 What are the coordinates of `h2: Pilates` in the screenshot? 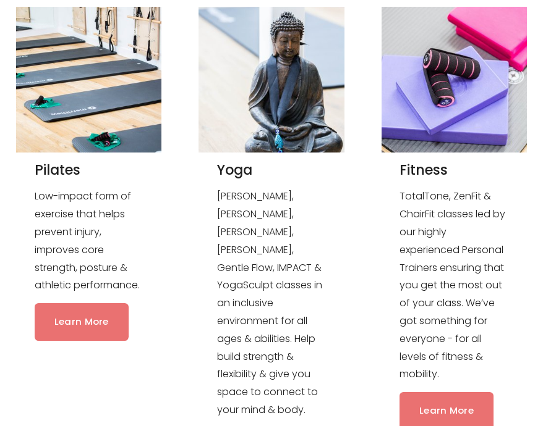 It's located at (89, 170).